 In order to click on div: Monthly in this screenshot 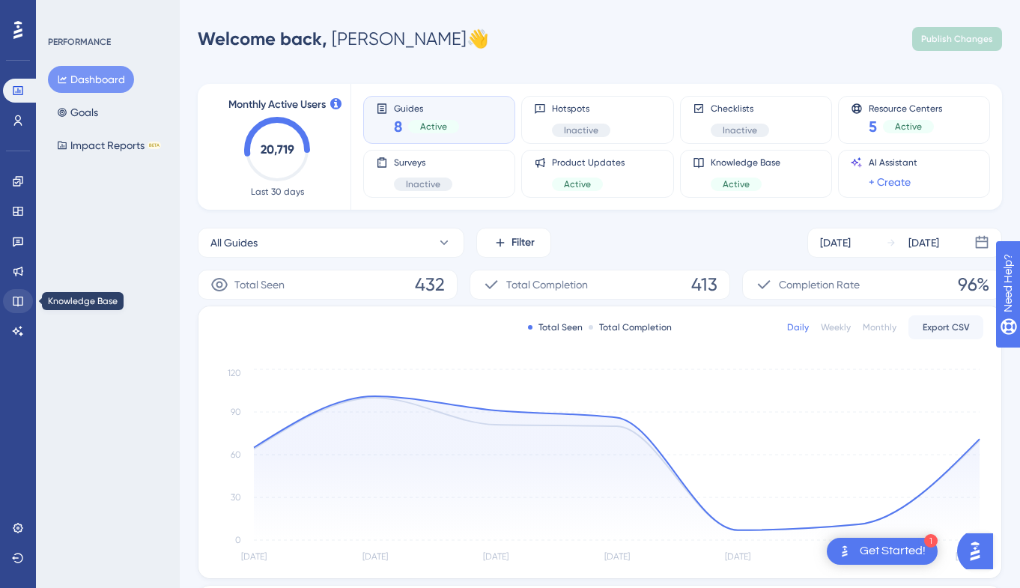, I will do `click(880, 327)`.